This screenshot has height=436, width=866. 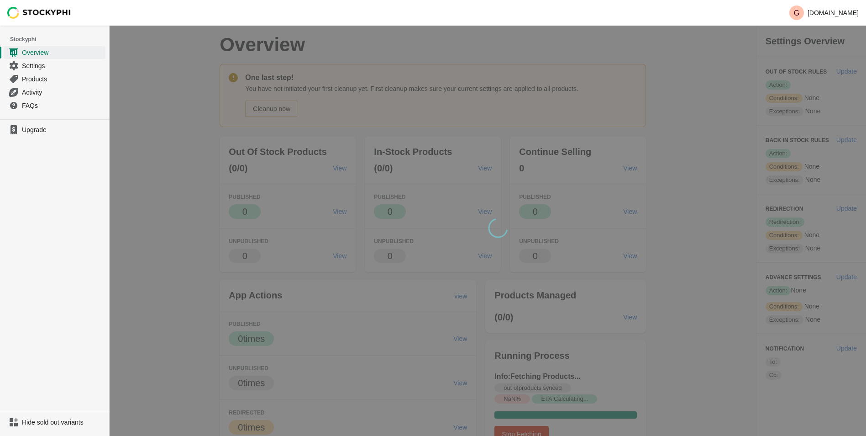 What do you see at coordinates (54, 79) in the screenshot?
I see `a: Products` at bounding box center [54, 79].